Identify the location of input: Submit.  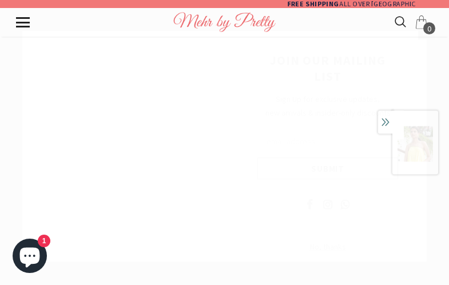
(327, 168).